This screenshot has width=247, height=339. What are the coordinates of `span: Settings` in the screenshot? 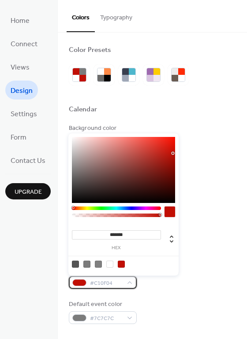 It's located at (24, 114).